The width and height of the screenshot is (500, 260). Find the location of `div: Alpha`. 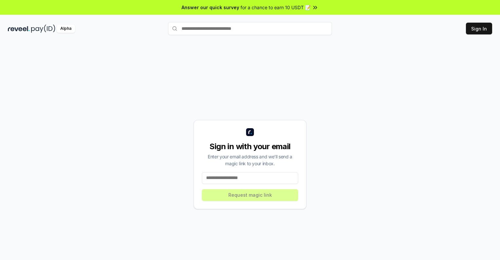

div: Alpha is located at coordinates (66, 28).